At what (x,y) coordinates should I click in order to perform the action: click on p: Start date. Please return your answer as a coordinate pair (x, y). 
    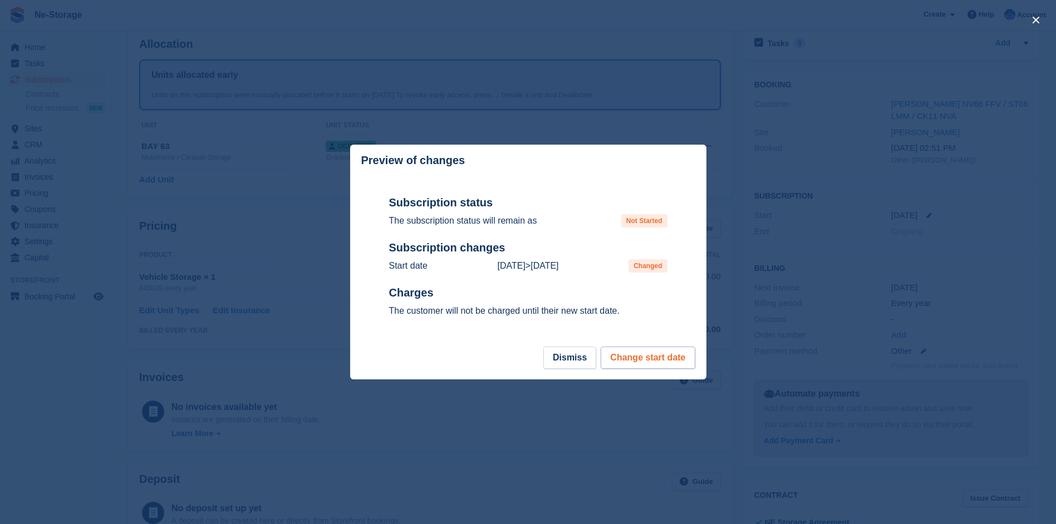
    Looking at the image, I should click on (408, 266).